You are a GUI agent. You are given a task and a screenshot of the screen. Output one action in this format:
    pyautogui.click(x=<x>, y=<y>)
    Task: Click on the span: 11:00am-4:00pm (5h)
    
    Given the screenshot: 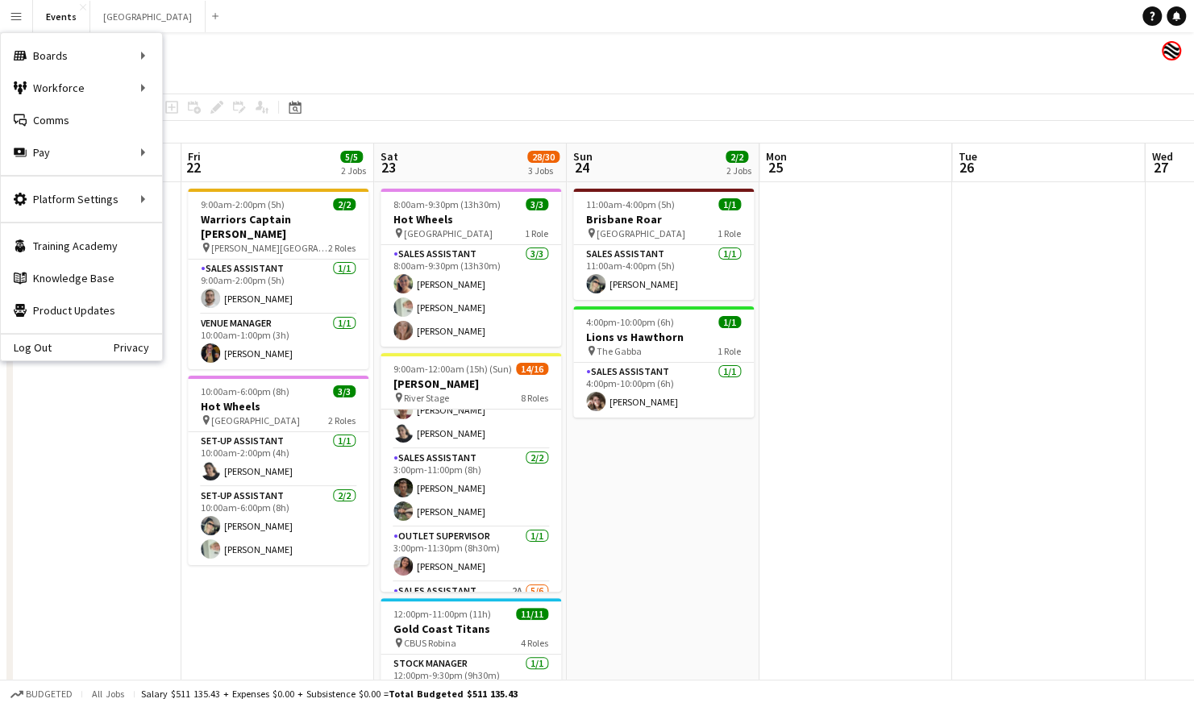 What is the action you would take?
    pyautogui.click(x=631, y=204)
    